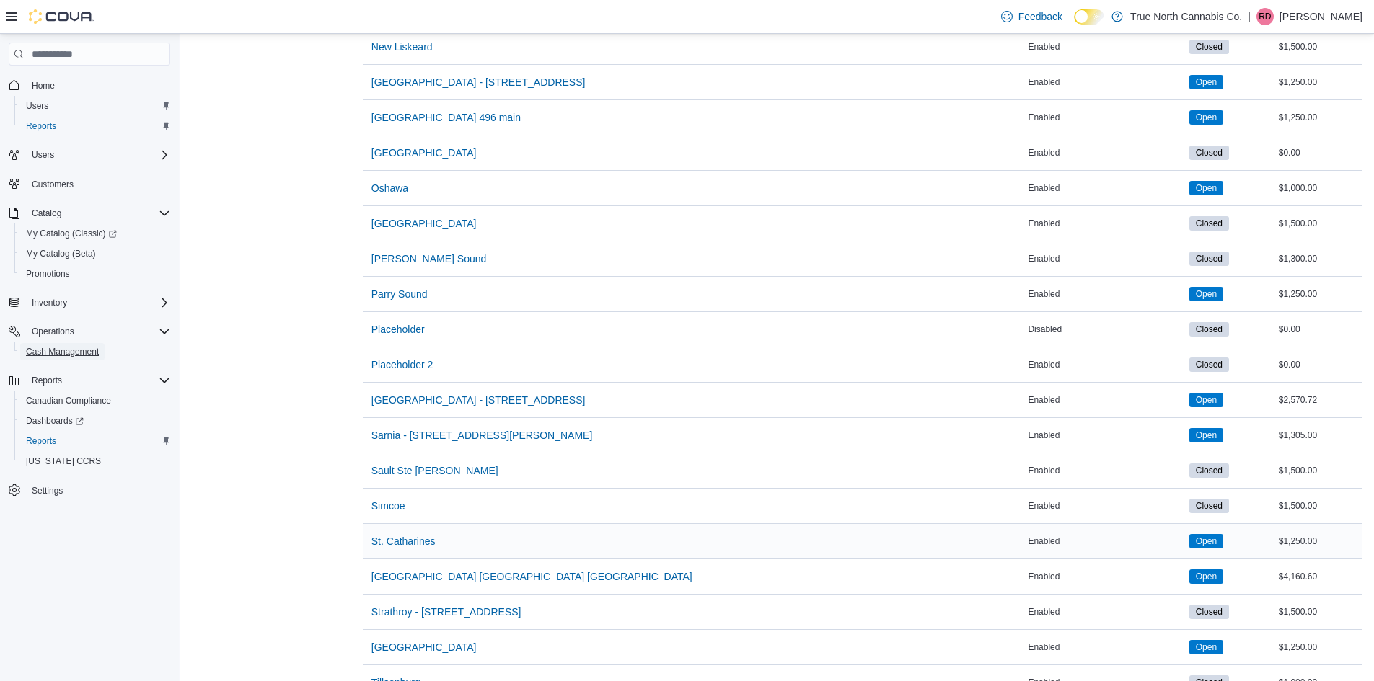 Image resolution: width=1374 pixels, height=681 pixels. What do you see at coordinates (1089, 17) in the screenshot?
I see `input: Dark Mode` at bounding box center [1089, 17].